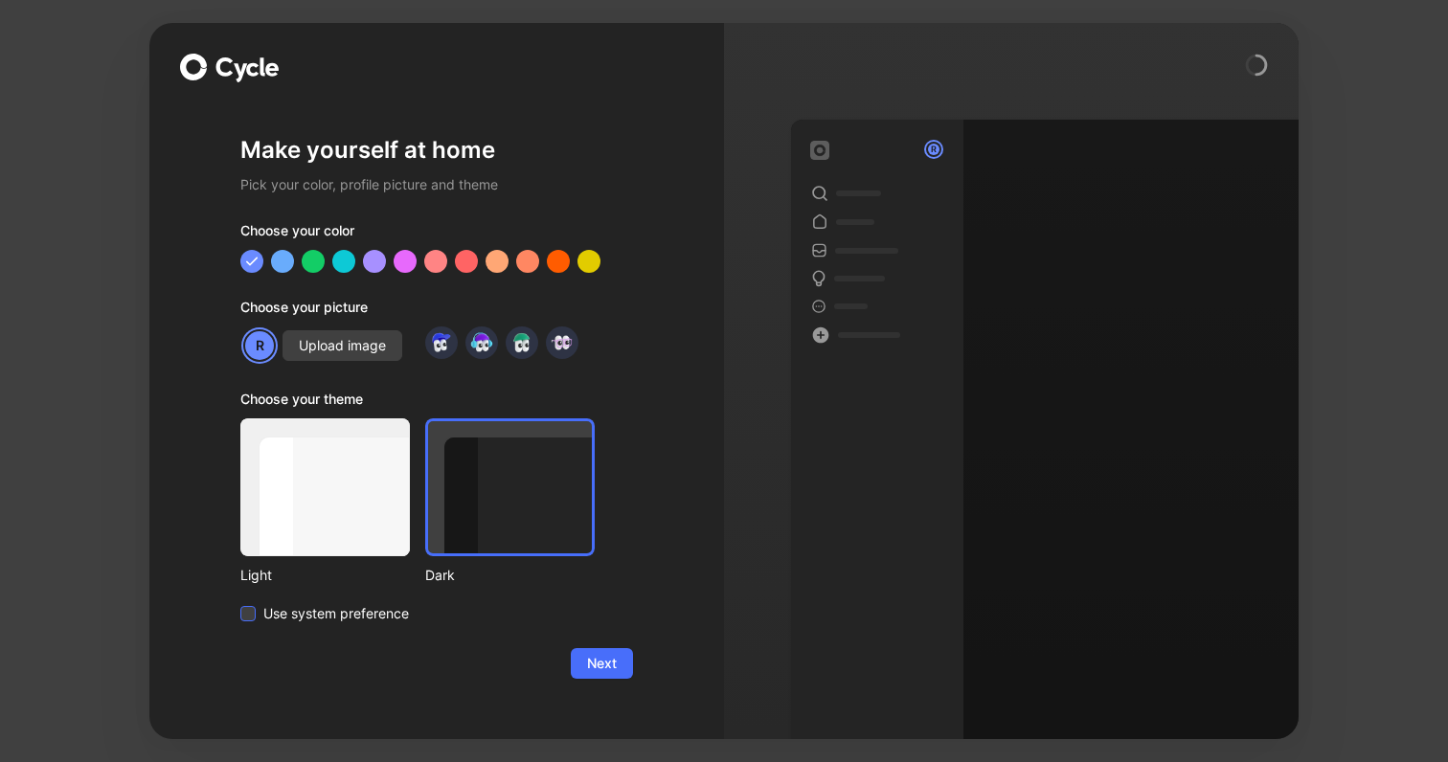 The image size is (1448, 762). I want to click on span: Next, so click(601, 664).